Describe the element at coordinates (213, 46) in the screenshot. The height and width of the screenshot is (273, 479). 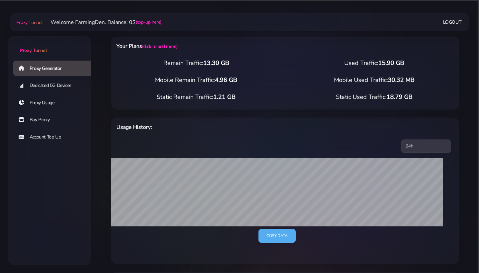
I see `h6: Your Plans` at that location.